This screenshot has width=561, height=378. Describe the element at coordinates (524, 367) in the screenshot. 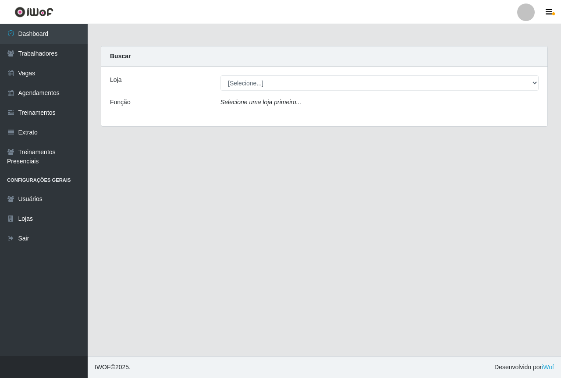

I see `span: Desenvolvido por` at that location.